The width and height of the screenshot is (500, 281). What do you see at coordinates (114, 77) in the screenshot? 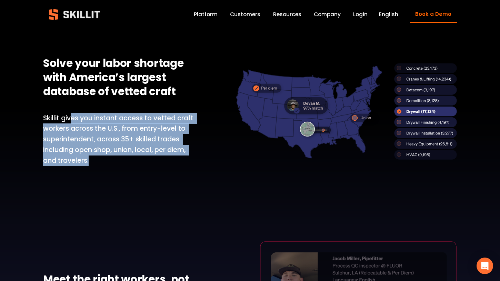
I see `strong: Solve your labor shortage with America’s largest database of vetted craft` at bounding box center [114, 77].